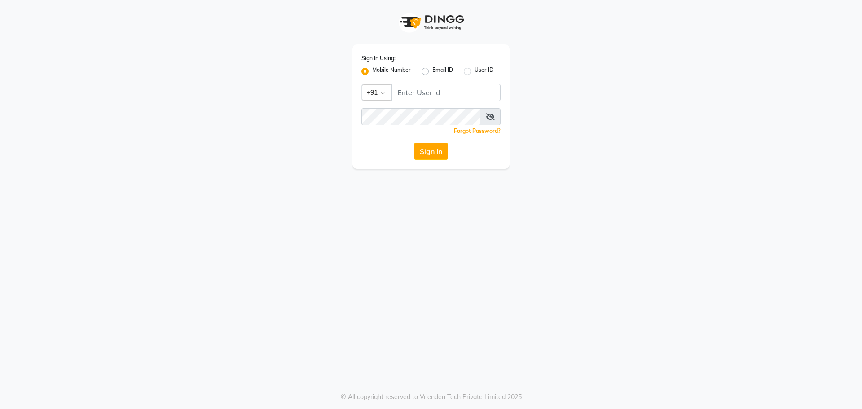 This screenshot has height=409, width=862. I want to click on a: Forgot Password?, so click(478, 131).